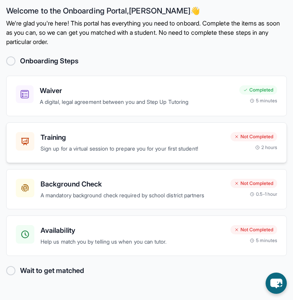 The height and width of the screenshot is (300, 293). I want to click on div: 0.5-1 hour, so click(263, 194).